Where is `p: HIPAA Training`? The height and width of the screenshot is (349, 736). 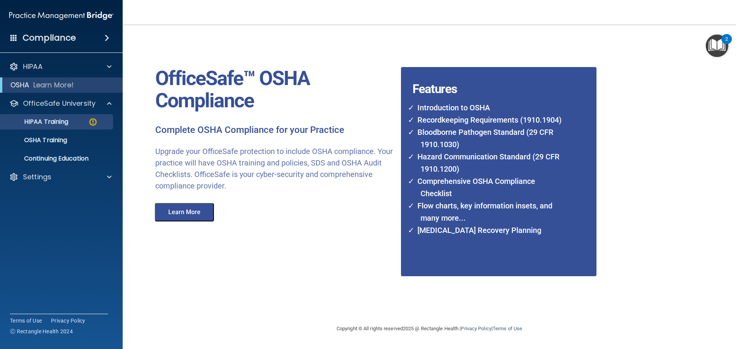 p: HIPAA Training is located at coordinates (36, 122).